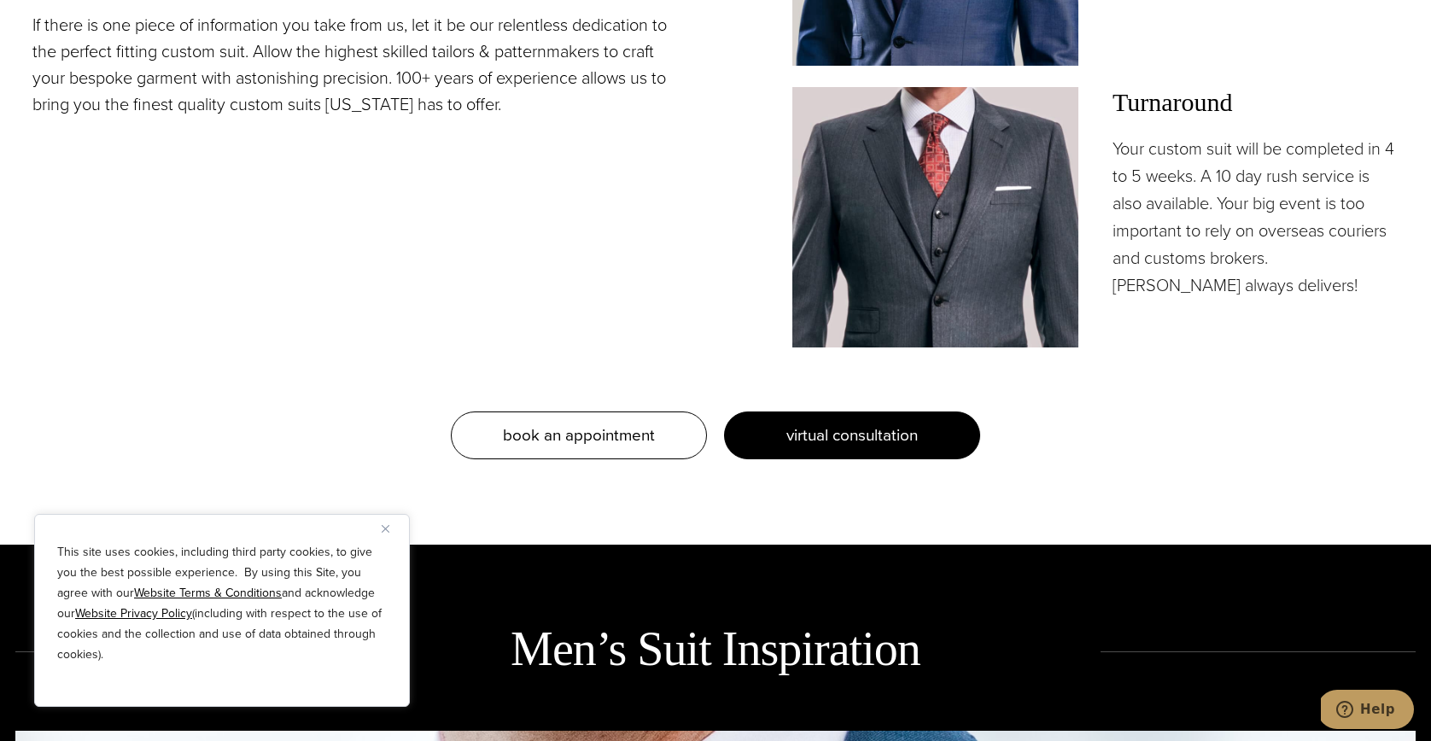 The image size is (1431, 741). What do you see at coordinates (207, 592) in the screenshot?
I see `a: Website Terms & Conditions` at bounding box center [207, 592].